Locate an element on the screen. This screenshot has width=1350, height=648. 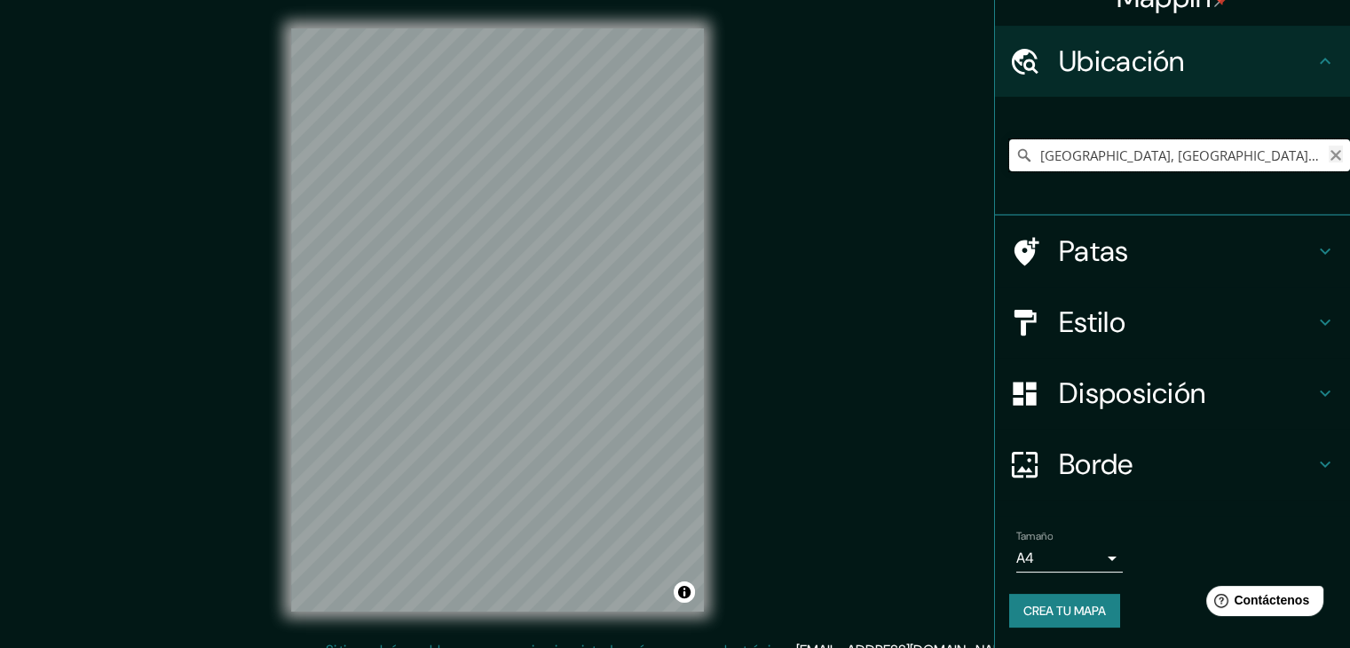
font: Borde is located at coordinates (1096, 464).